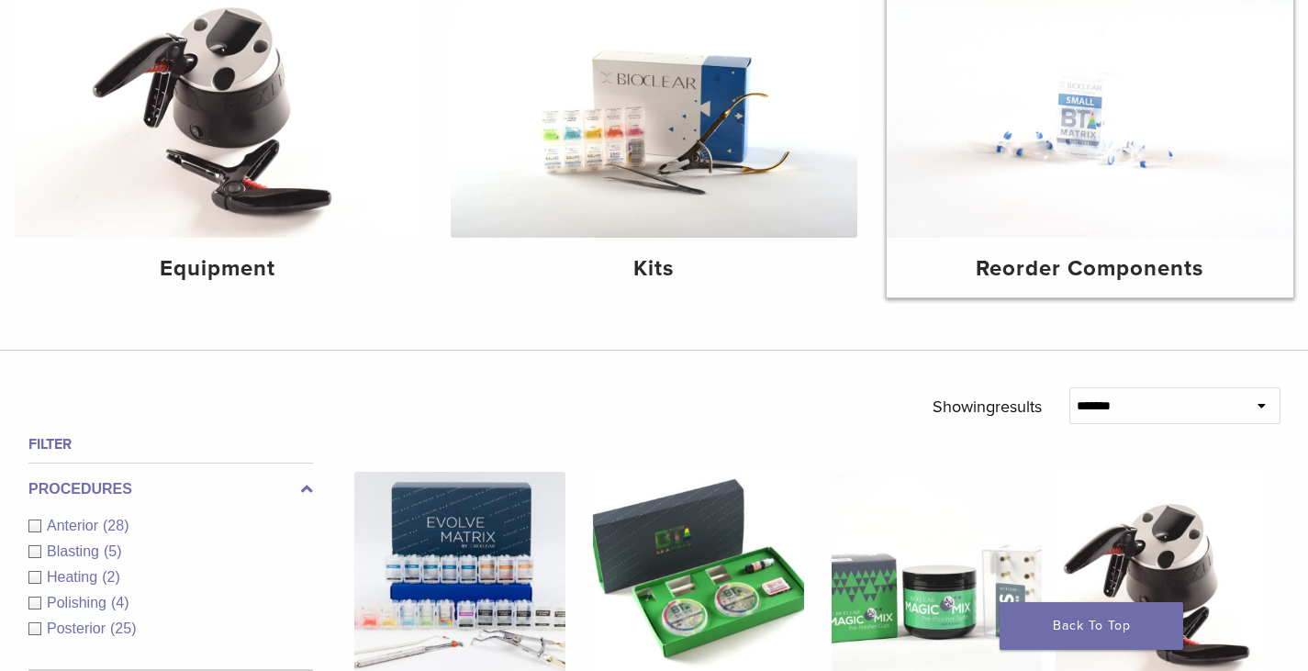  I want to click on h4: Filter, so click(171, 444).